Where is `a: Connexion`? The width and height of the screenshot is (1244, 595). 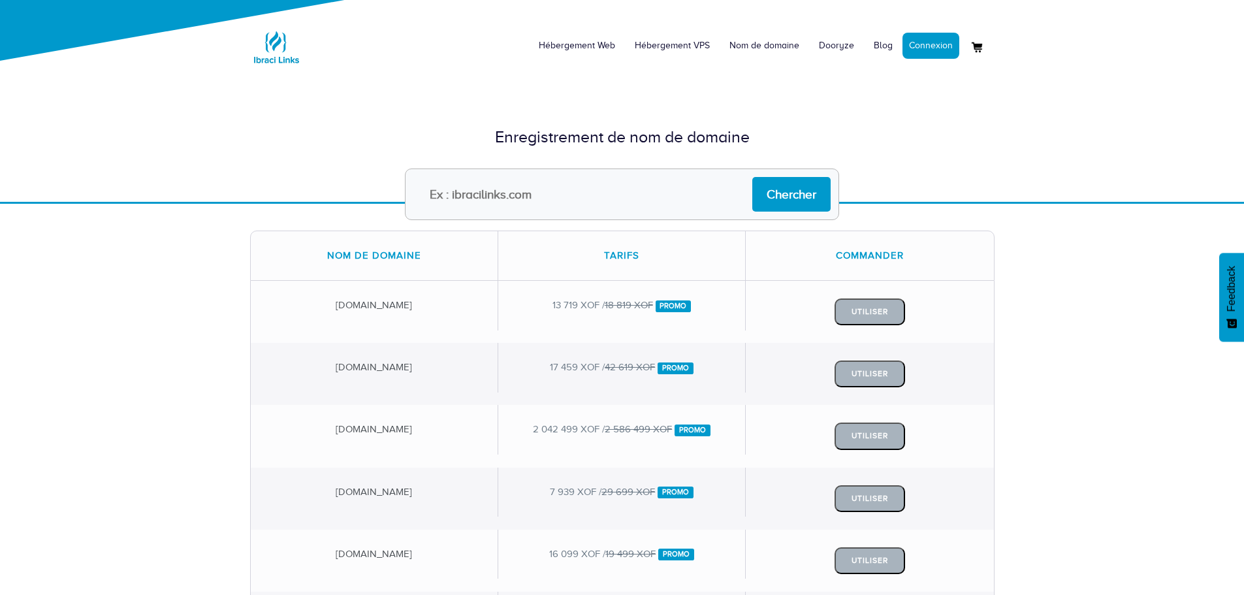 a: Connexion is located at coordinates (931, 46).